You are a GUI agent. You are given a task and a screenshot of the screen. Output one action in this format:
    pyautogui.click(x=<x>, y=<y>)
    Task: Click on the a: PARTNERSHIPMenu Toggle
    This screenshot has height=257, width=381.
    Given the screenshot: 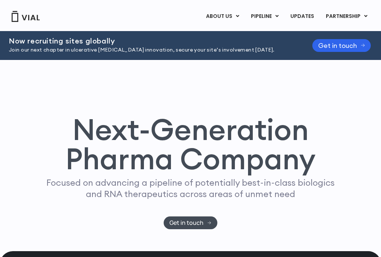 What is the action you would take?
    pyautogui.click(x=347, y=16)
    